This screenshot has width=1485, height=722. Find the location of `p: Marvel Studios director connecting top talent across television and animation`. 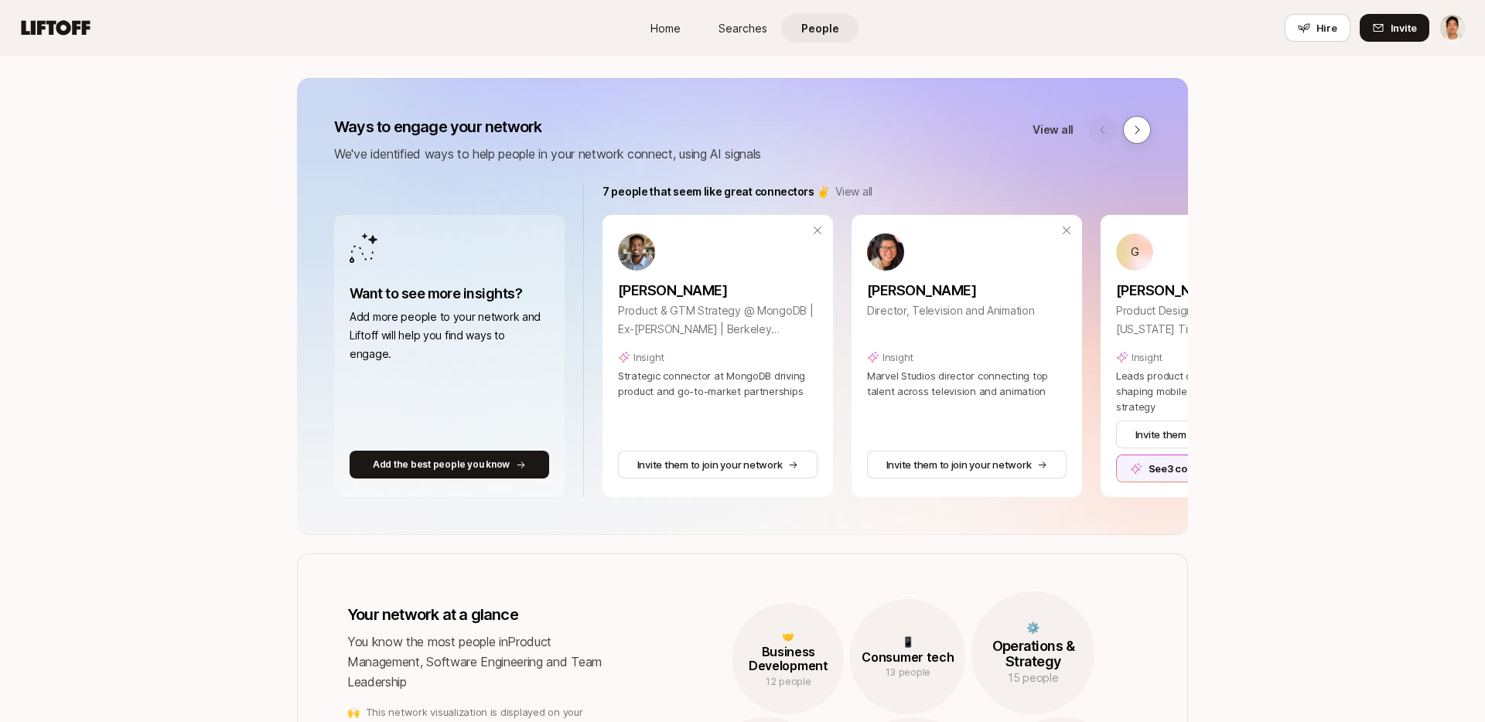

p: Marvel Studios director connecting top talent across television and animation is located at coordinates (966, 384).